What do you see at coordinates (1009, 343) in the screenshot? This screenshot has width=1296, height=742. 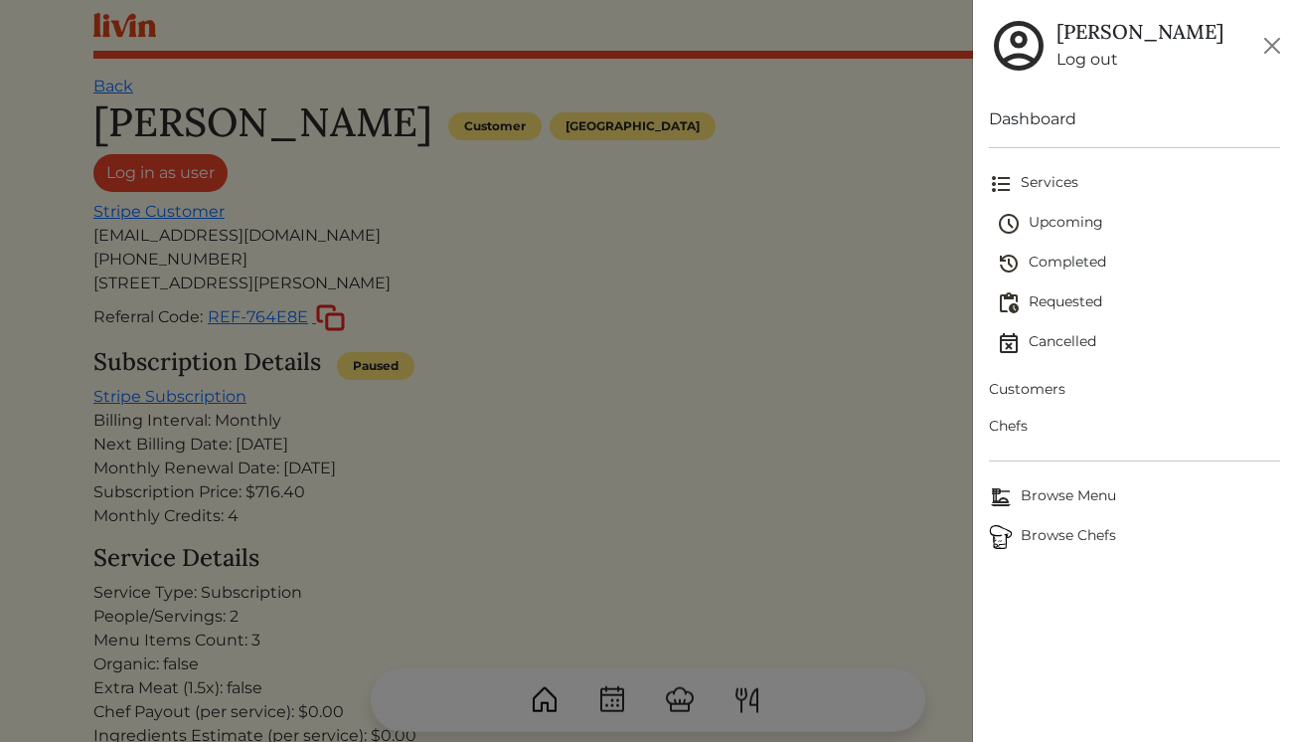 I see `img: event_cancelled-67e280bd0a9e072c26133efab016668ee6d7272ad66fa3c7eb58af48b074a3a4.svg` at bounding box center [1009, 343].